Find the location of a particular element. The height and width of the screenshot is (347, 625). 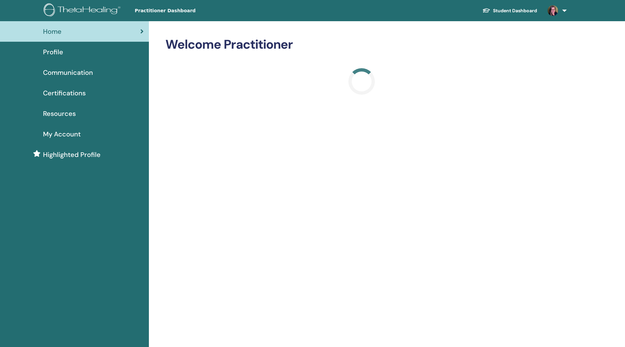

span: Resources is located at coordinates (59, 114).